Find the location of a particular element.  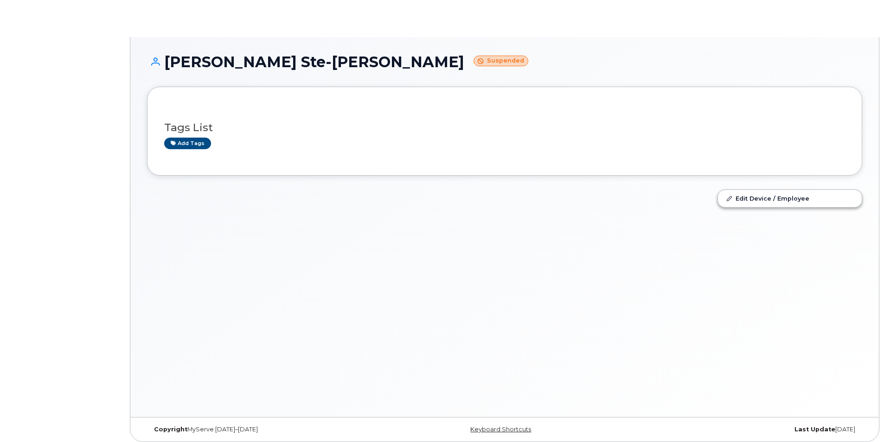

strong: Copyright is located at coordinates (171, 429).